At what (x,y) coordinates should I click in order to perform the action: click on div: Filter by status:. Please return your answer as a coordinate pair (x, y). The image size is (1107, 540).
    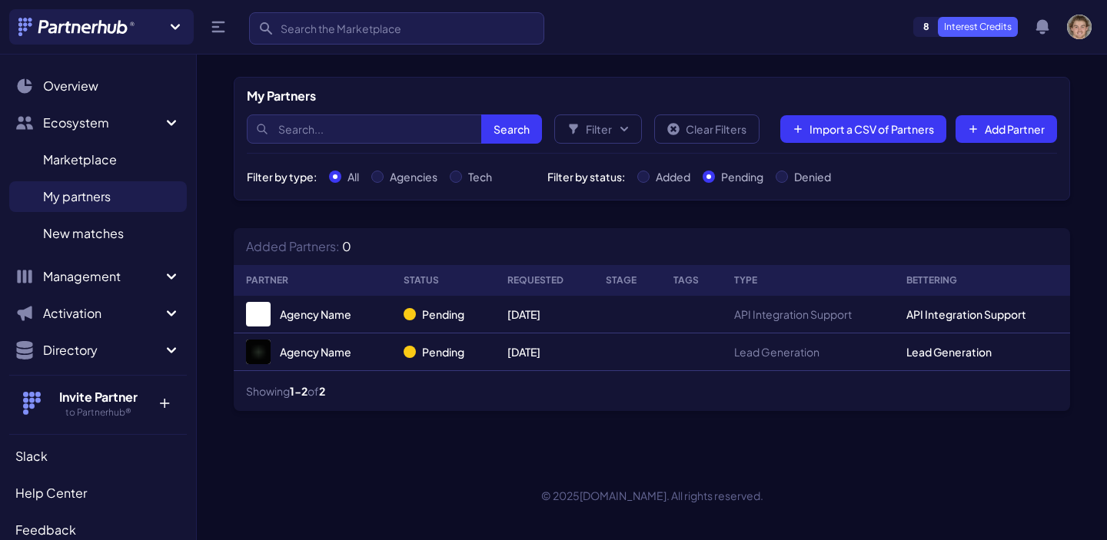
    Looking at the image, I should click on (586, 177).